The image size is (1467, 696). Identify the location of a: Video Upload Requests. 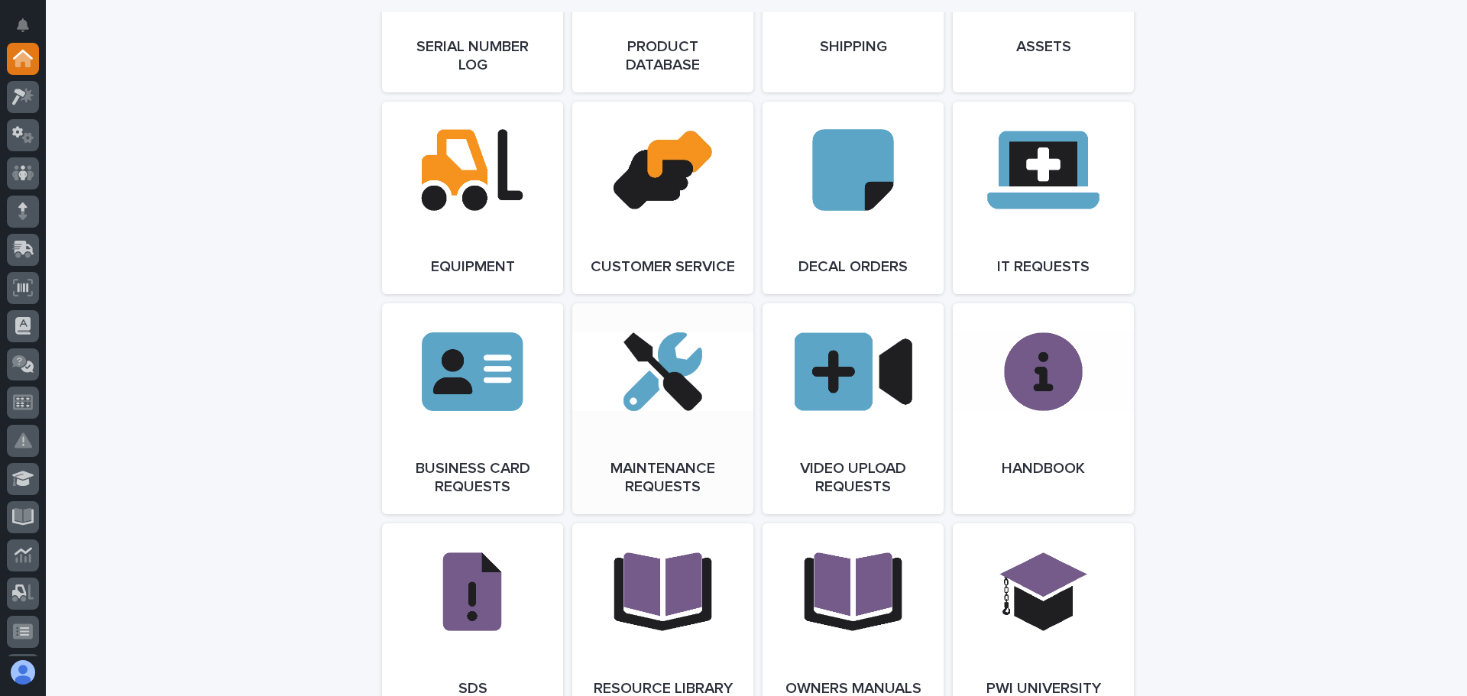
(852, 409).